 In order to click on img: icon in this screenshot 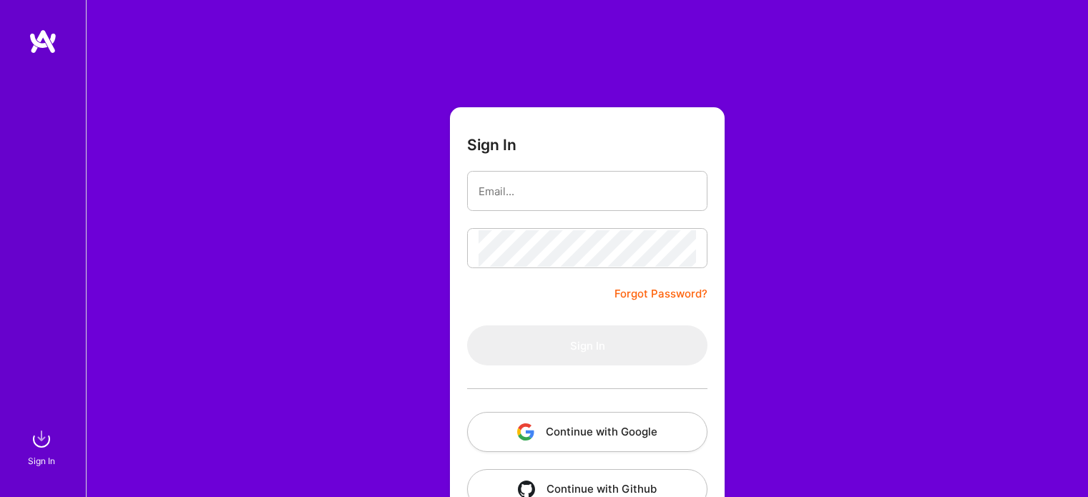, I will do `click(526, 432)`.